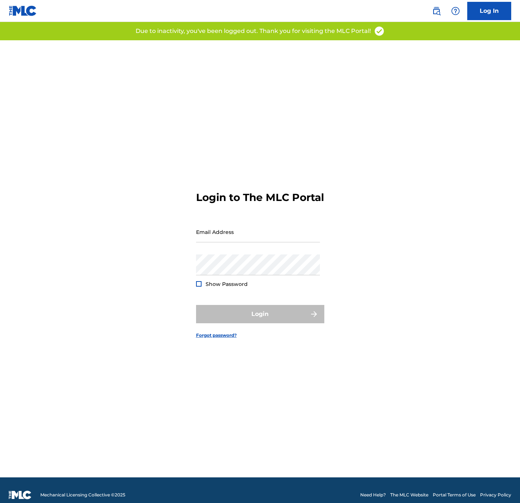 The height and width of the screenshot is (503, 520). What do you see at coordinates (495, 495) in the screenshot?
I see `a: Privacy Policy` at bounding box center [495, 495].